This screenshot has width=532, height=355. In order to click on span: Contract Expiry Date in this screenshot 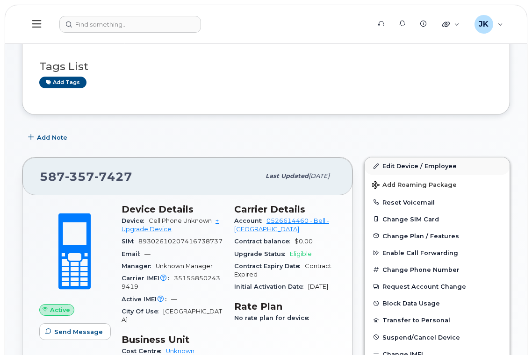, I will do `click(269, 266)`.